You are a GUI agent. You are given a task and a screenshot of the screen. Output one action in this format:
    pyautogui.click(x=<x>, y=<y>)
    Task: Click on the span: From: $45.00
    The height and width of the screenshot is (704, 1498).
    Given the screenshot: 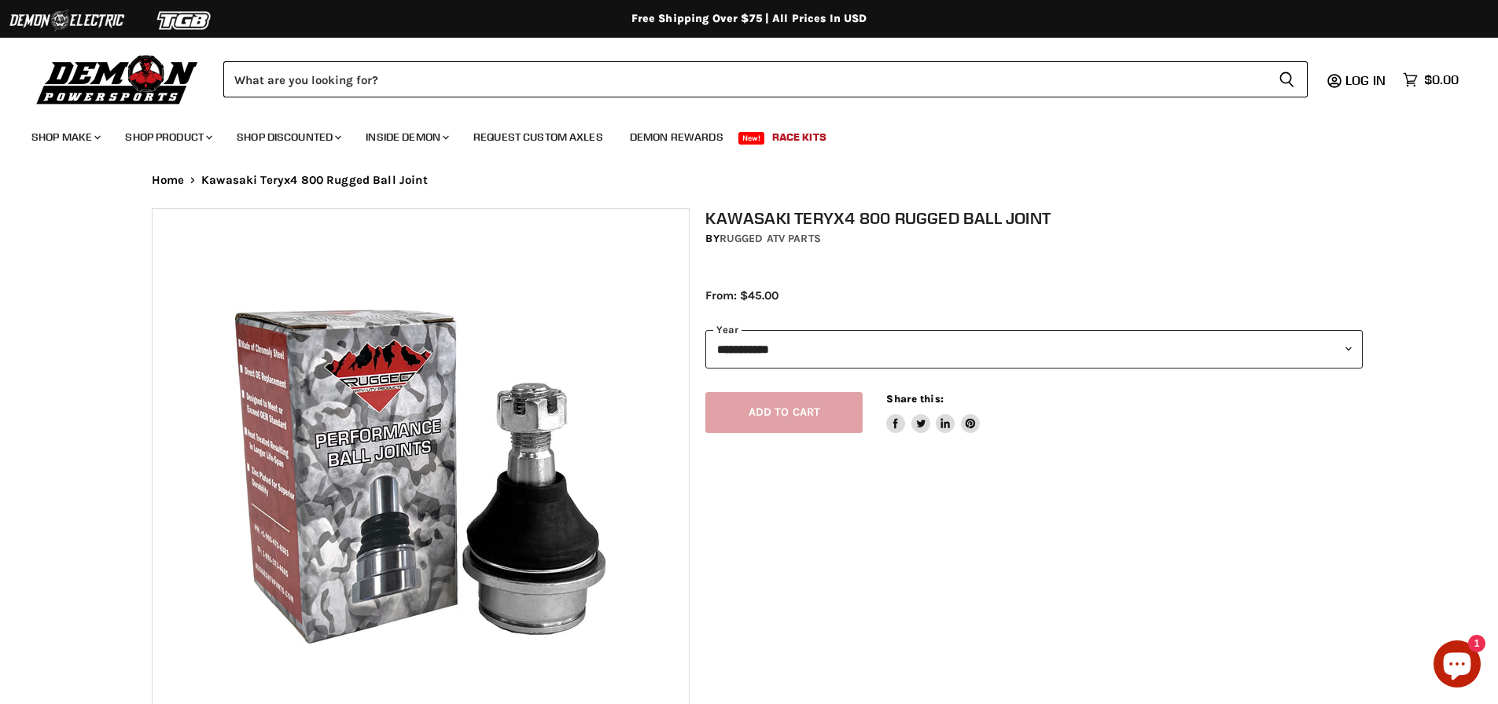 What is the action you would take?
    pyautogui.click(x=741, y=296)
    